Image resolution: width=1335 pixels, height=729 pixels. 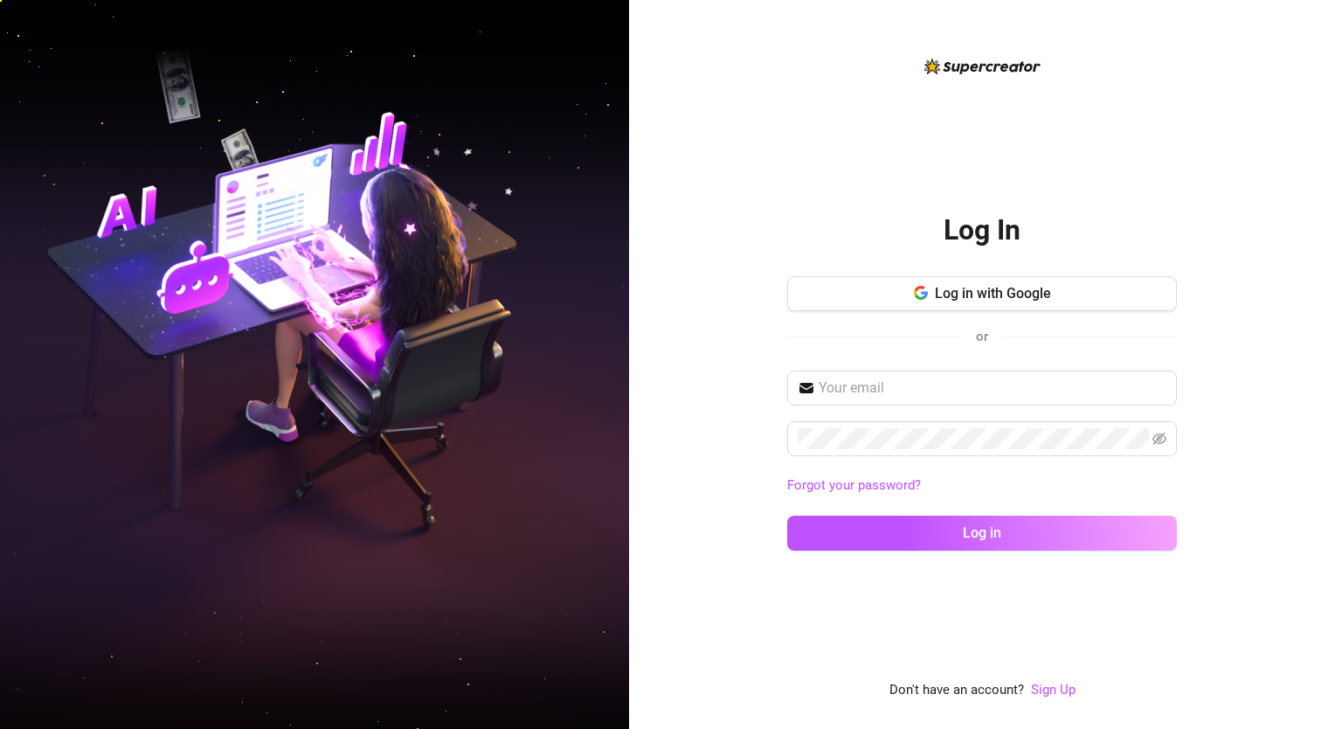 I want to click on input: Your email, so click(x=993, y=388).